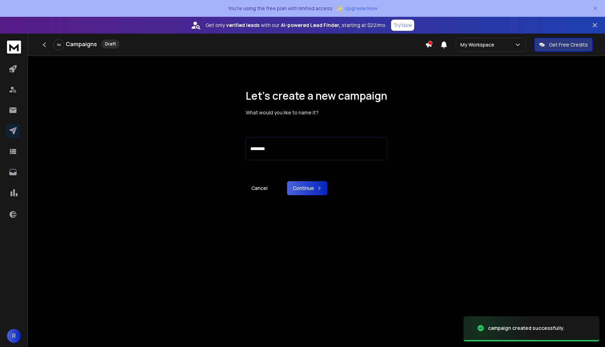 This screenshot has width=605, height=347. I want to click on p: My Workspace, so click(479, 45).